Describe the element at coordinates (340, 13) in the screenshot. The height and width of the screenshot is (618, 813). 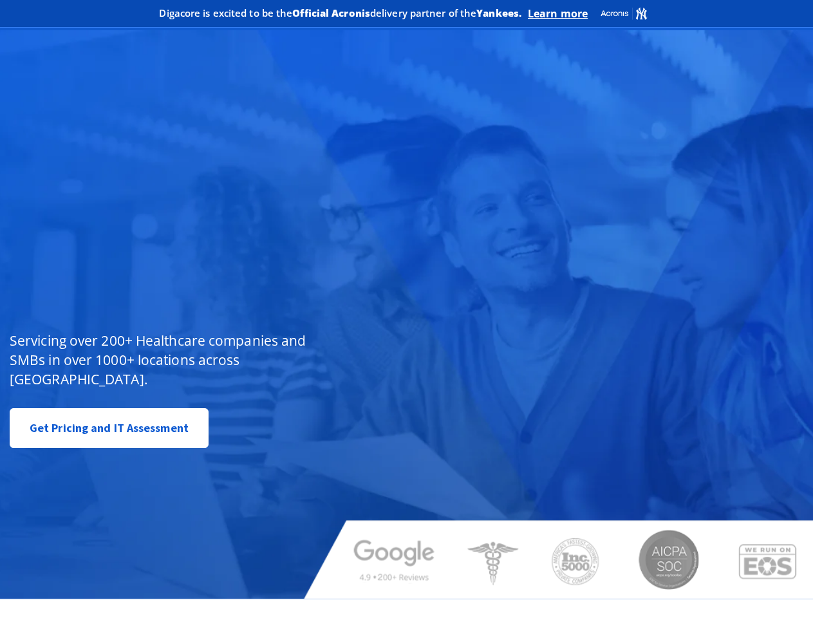
I see `h2: Digacore is excited to be the delivery partner of the` at that location.